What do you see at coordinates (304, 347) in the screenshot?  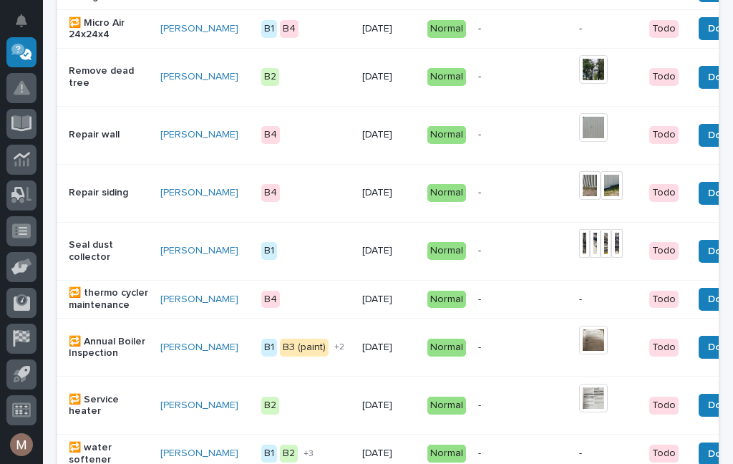 I see `div: B3 (paint)` at bounding box center [304, 347].